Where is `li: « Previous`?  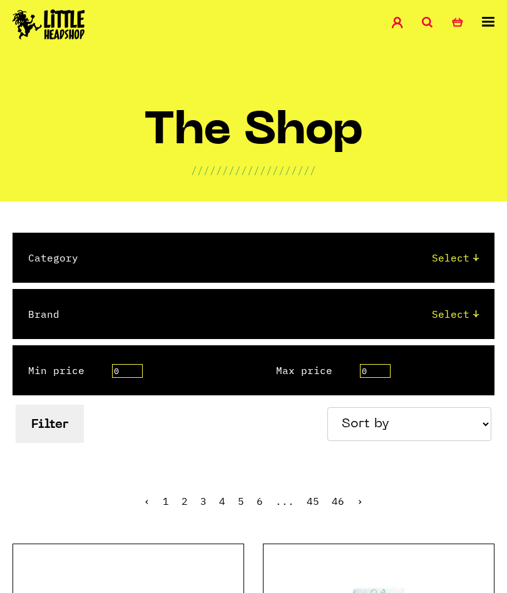 li: « Previous is located at coordinates (147, 501).